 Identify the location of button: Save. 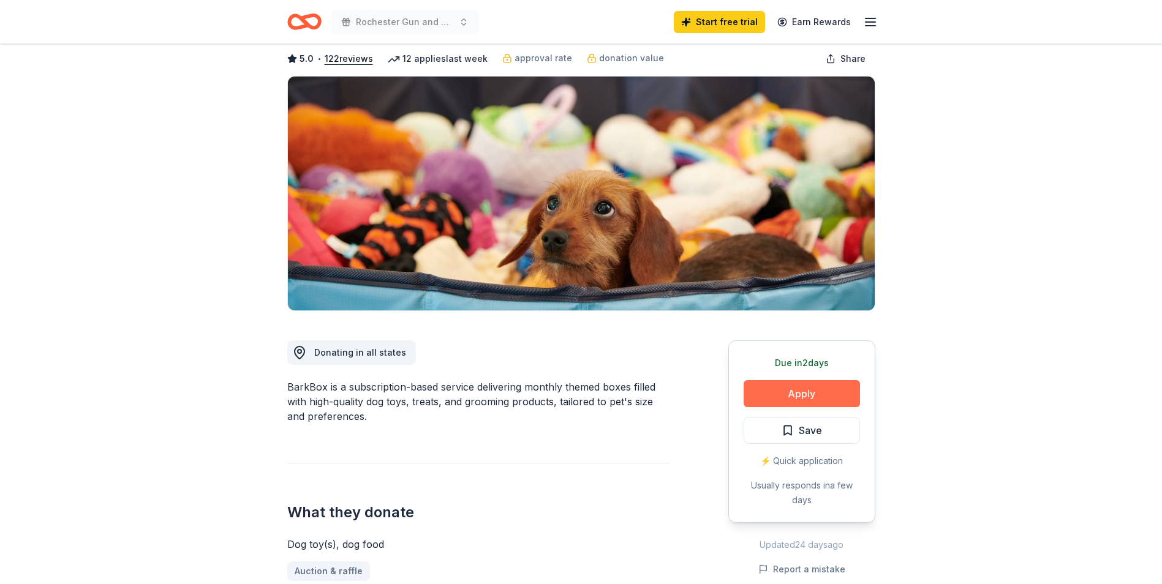
(802, 431).